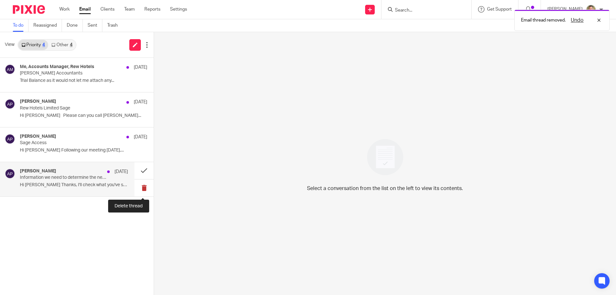 The height and width of the screenshot is (295, 616). I want to click on a: Work, so click(64, 9).